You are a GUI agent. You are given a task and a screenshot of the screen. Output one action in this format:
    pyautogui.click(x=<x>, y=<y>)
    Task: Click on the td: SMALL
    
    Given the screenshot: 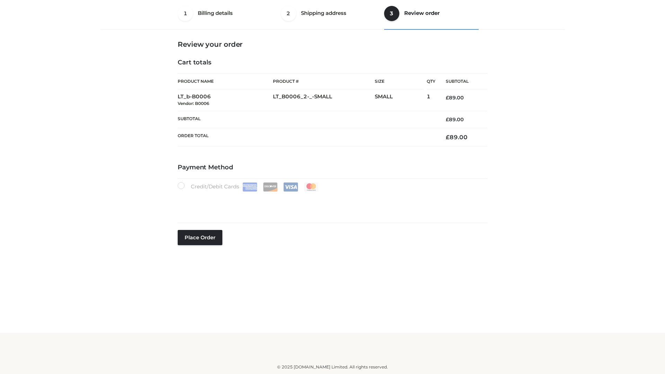 What is the action you would take?
    pyautogui.click(x=401, y=100)
    